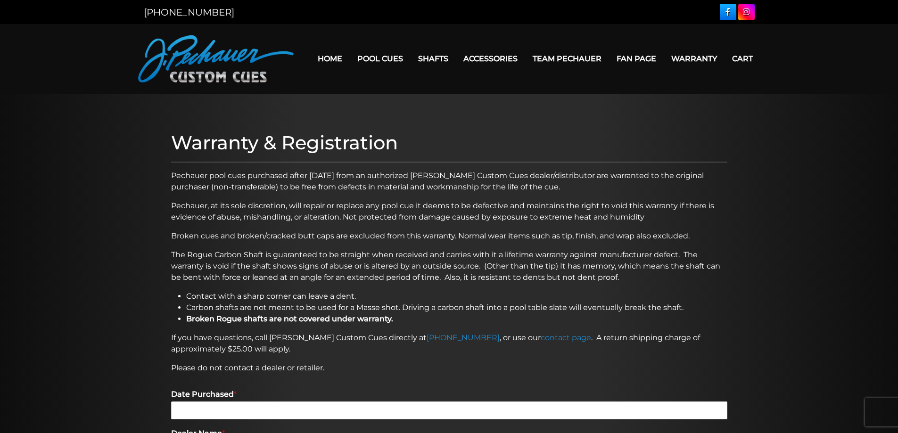 This screenshot has width=898, height=433. I want to click on a: Cart, so click(742, 58).